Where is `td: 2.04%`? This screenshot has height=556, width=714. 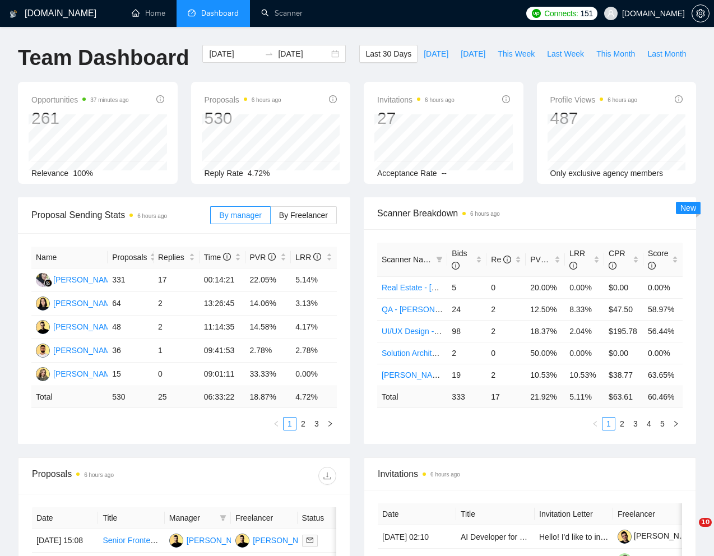
td: 2.04% is located at coordinates (584, 331).